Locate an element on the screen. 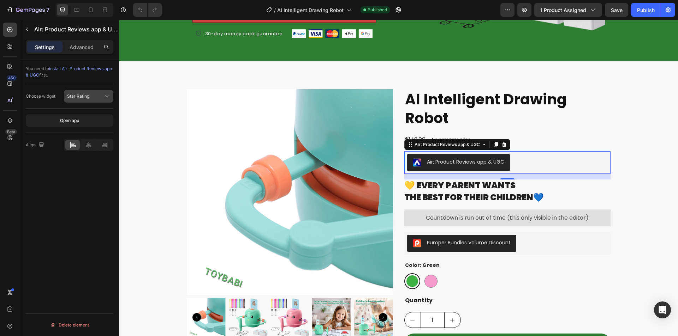  span: Star Rating is located at coordinates (78, 96).